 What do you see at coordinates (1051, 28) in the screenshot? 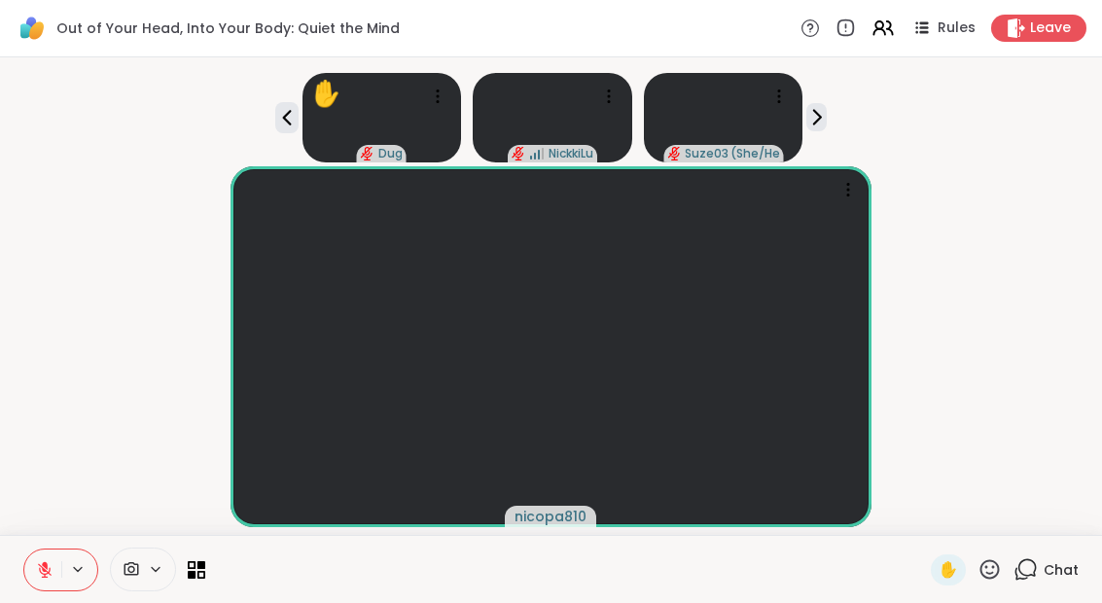
I see `span: Leave` at bounding box center [1051, 28].